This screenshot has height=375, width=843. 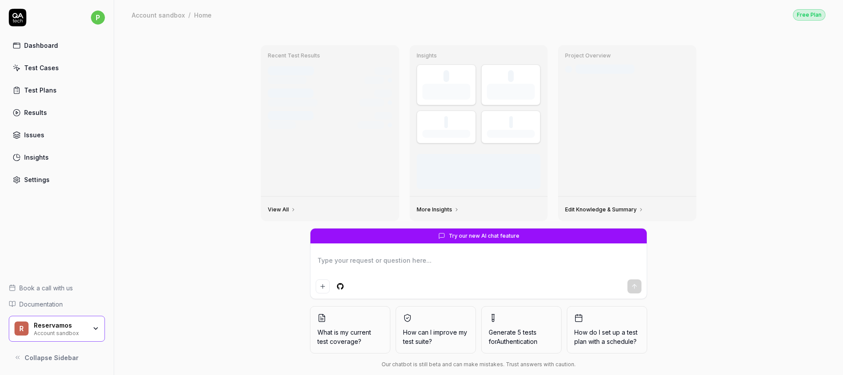 What do you see at coordinates (40, 90) in the screenshot?
I see `div: Test Plans` at bounding box center [40, 90].